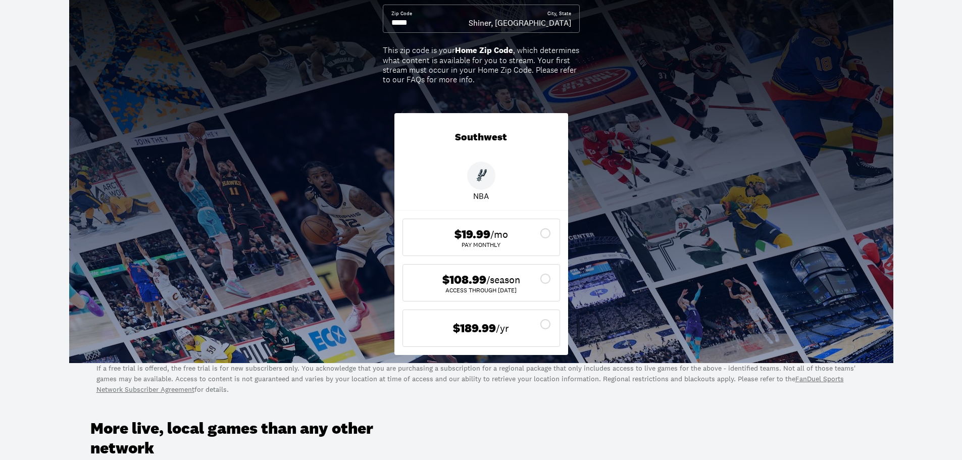 This screenshot has height=460, width=962. What do you see at coordinates (481, 245) in the screenshot?
I see `div: Pay Monthly` at bounding box center [481, 245].